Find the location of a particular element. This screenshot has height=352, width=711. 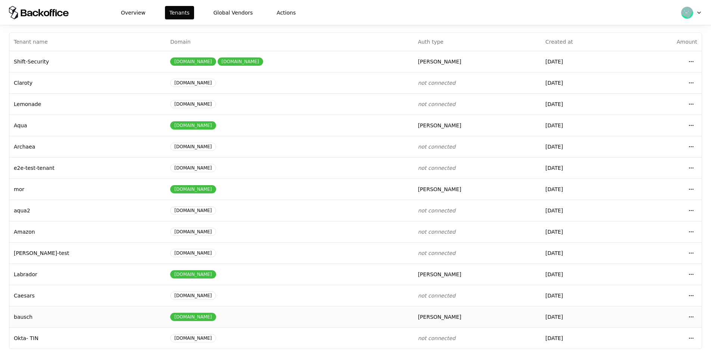

td: Lemonade is located at coordinates (87, 104).